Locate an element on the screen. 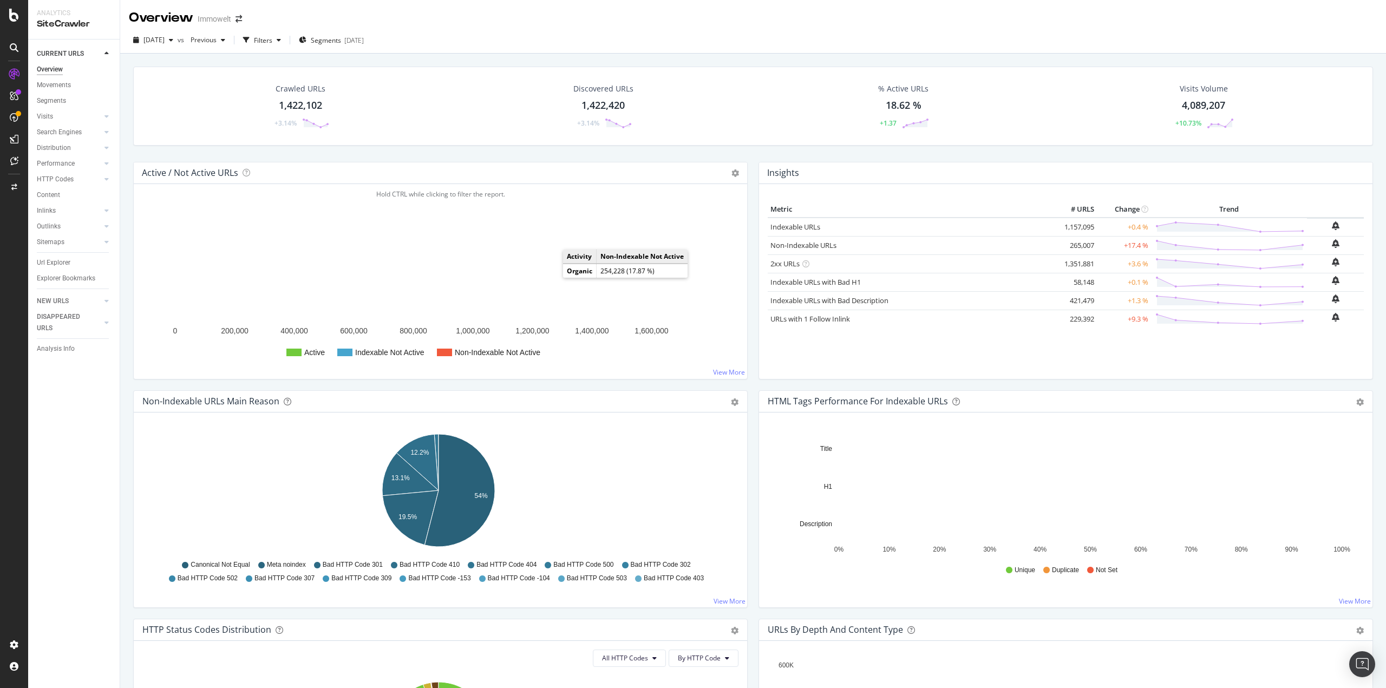 This screenshot has height=688, width=1386. div: Filters is located at coordinates (263, 40).